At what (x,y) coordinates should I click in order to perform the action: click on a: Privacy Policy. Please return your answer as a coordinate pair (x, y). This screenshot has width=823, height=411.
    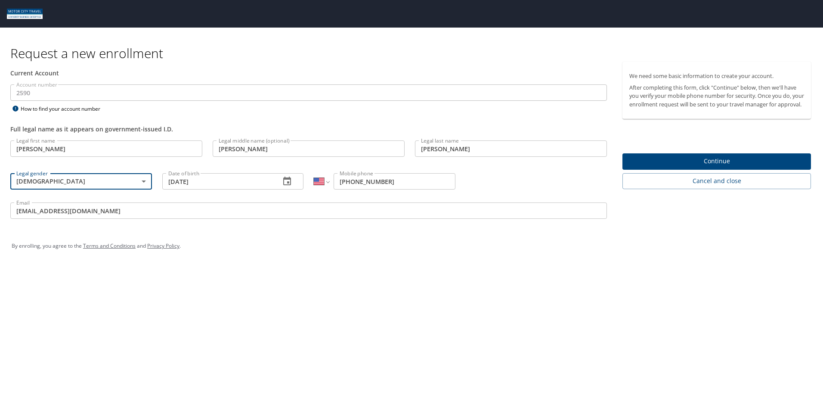
    Looking at the image, I should click on (163, 245).